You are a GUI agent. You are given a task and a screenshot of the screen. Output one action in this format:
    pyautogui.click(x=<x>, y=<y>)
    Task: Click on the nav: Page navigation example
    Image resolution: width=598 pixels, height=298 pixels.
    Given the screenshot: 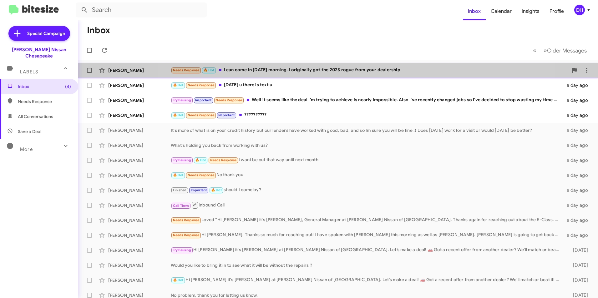 What is the action you would take?
    pyautogui.click(x=559, y=50)
    